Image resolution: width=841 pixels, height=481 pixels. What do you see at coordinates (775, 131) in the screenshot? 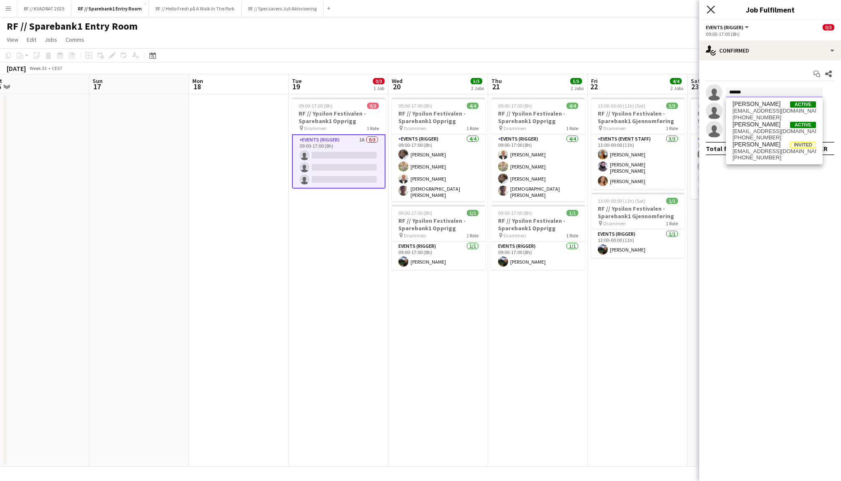
I see `span: jesperroth667@gmail.com` at bounding box center [775, 131].